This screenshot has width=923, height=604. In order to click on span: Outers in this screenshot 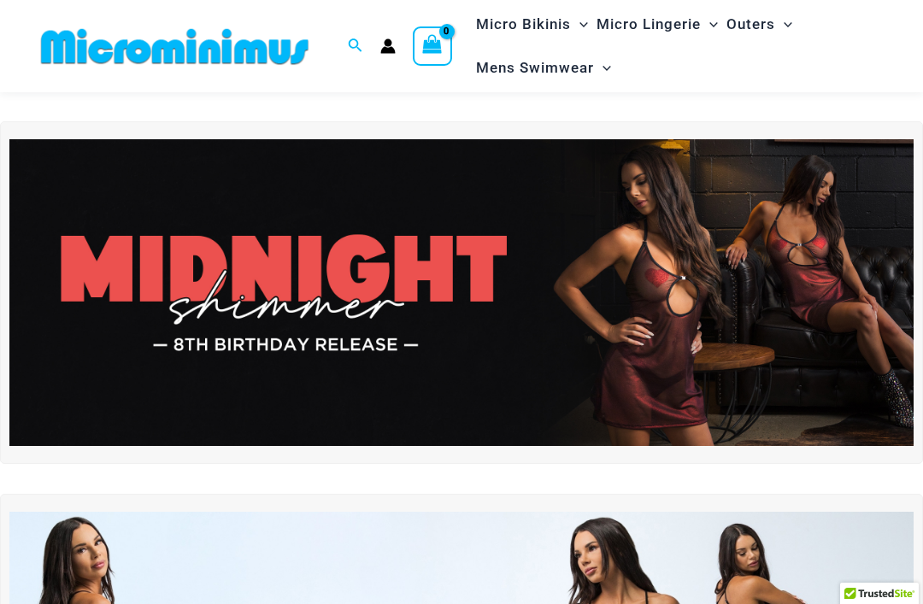, I will do `click(750, 24)`.